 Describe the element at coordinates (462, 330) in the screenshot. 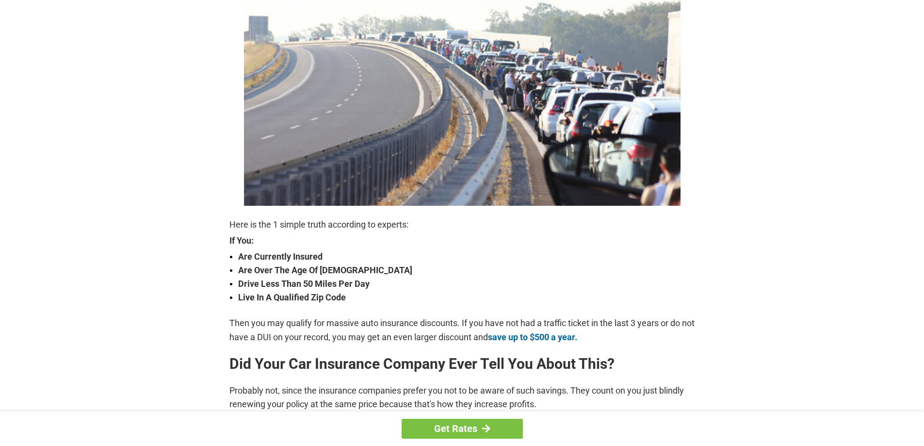

I see `p: Then you may qualify for massive auto insurance discounts. If you have not had a traffic ticket i...` at that location.